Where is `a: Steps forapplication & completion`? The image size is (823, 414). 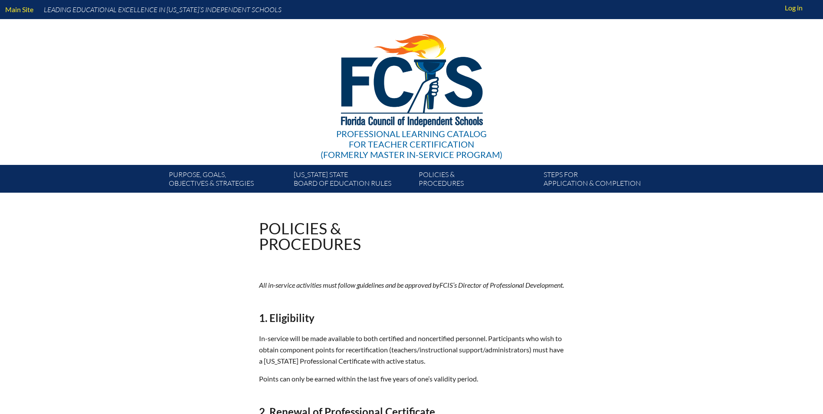 a: Steps forapplication & completion is located at coordinates (603, 181).